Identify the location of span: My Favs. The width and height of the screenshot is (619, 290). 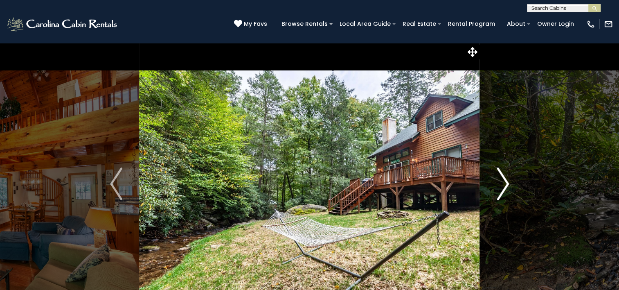
(255, 24).